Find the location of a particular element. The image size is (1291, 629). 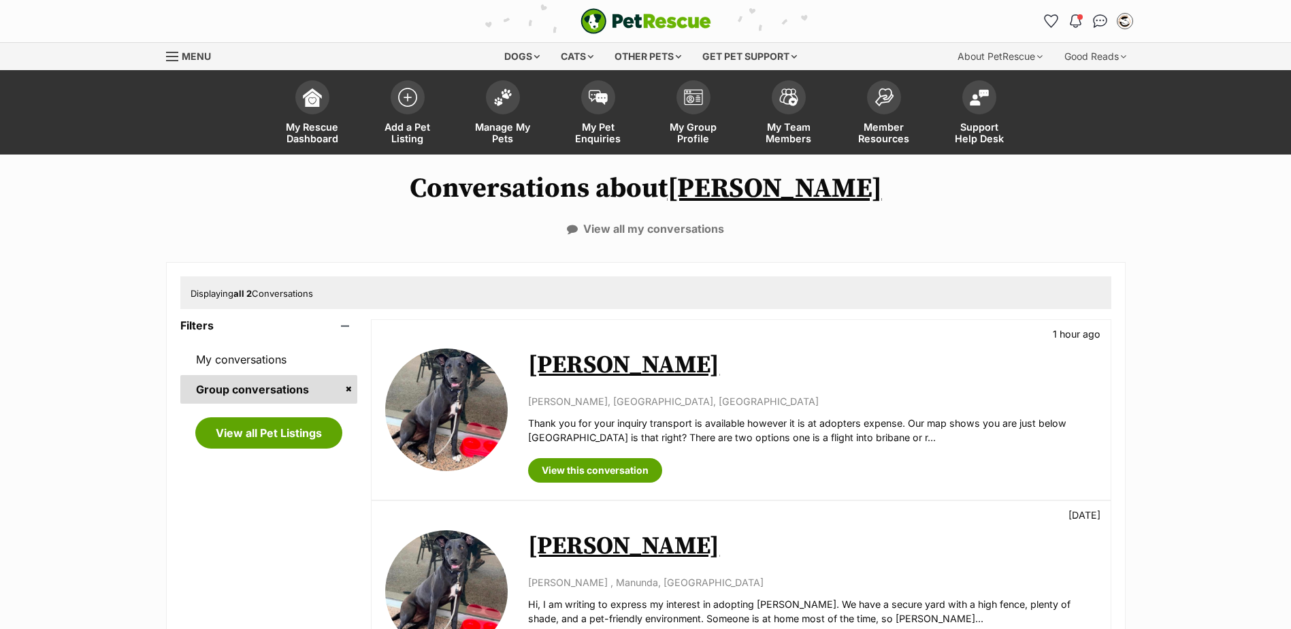

a: My Rescue Dashboard is located at coordinates (312, 114).